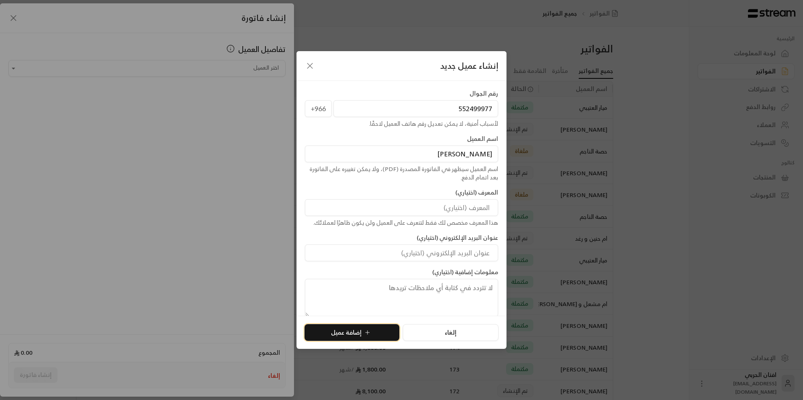 The image size is (803, 400). What do you see at coordinates (401, 173) in the screenshot?
I see `div: اسم العميل سيظهر في الفاتورة المصدرة (PDF)، ولا يمكن تغييره على الفاتورة بعد اتمام الدفع.` at bounding box center [401, 173].